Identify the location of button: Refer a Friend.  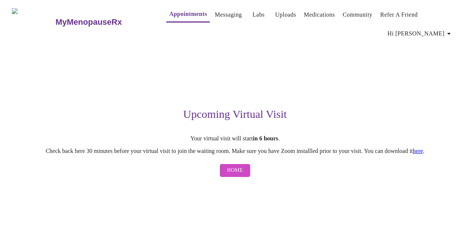
(399, 15).